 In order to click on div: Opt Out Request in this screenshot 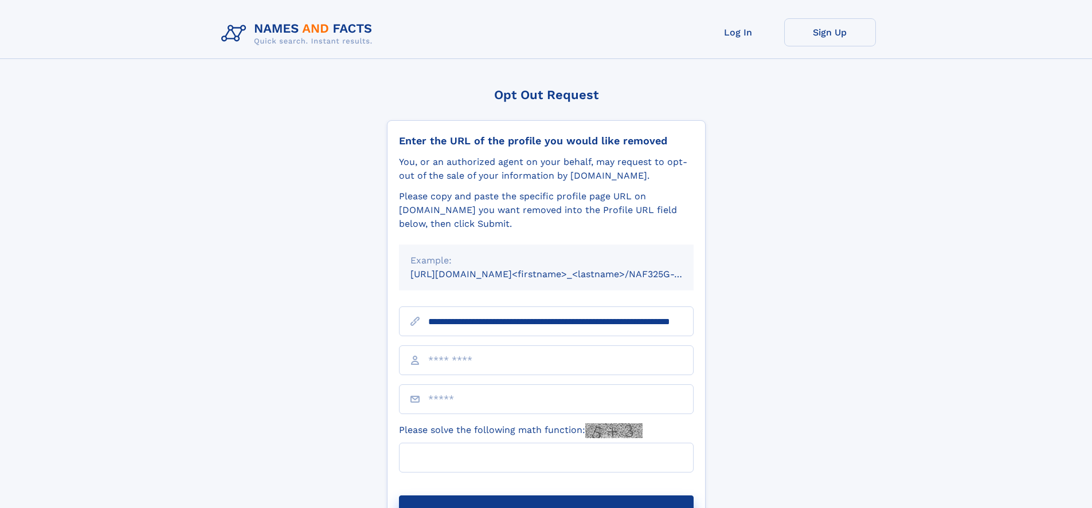, I will do `click(546, 95)`.